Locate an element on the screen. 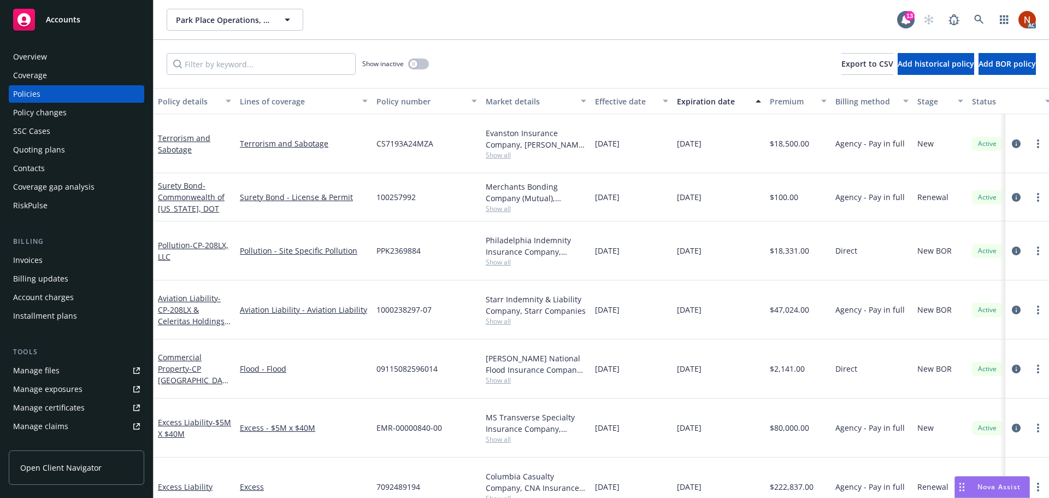  div: Columbia Casualty Company, CNA Insurance, RT Specialty Insurance Services, LLC (RSG Specialty, LLC) is located at coordinates (536, 482).